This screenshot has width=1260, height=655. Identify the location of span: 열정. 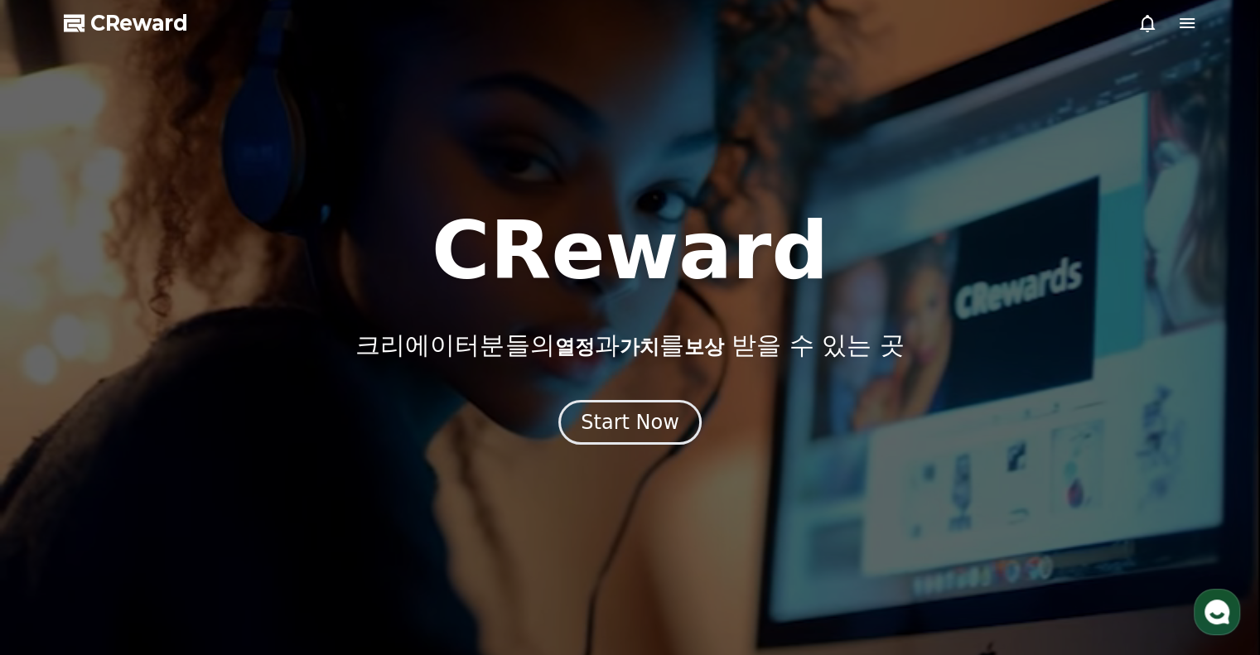
(574, 347).